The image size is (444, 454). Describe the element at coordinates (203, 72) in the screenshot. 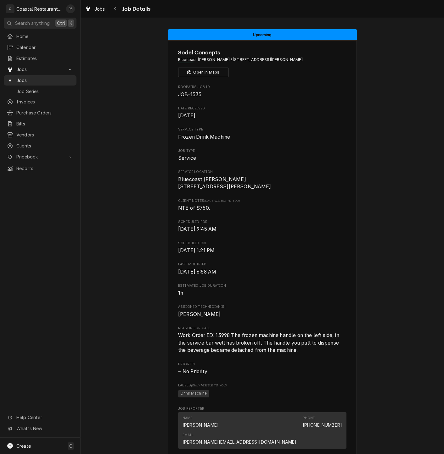

I see `button: Open in Maps` at that location.